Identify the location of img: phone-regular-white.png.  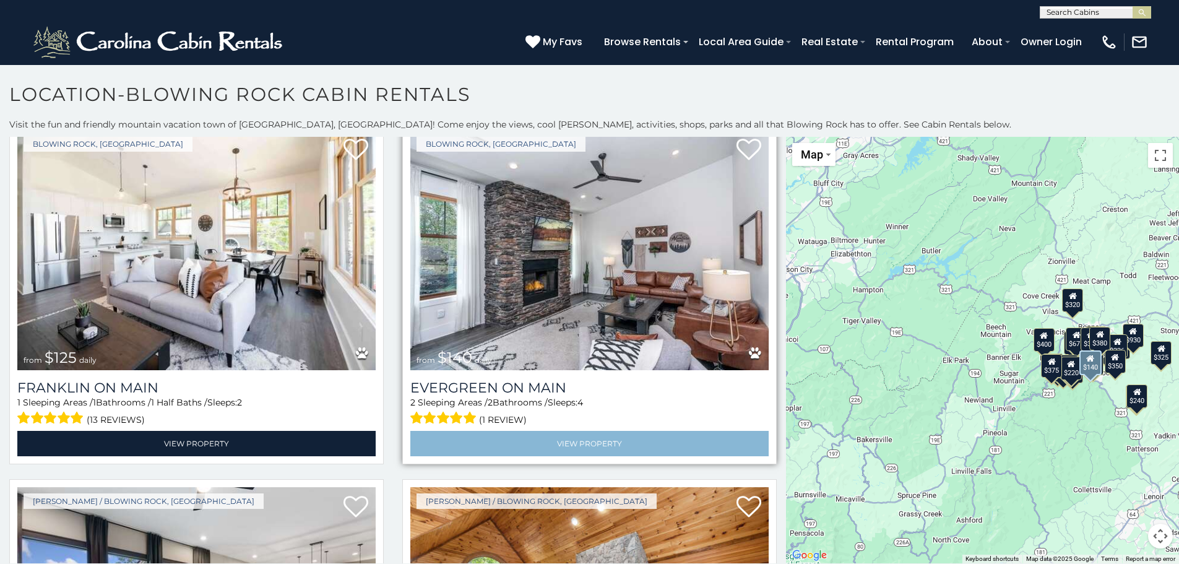
(1109, 42).